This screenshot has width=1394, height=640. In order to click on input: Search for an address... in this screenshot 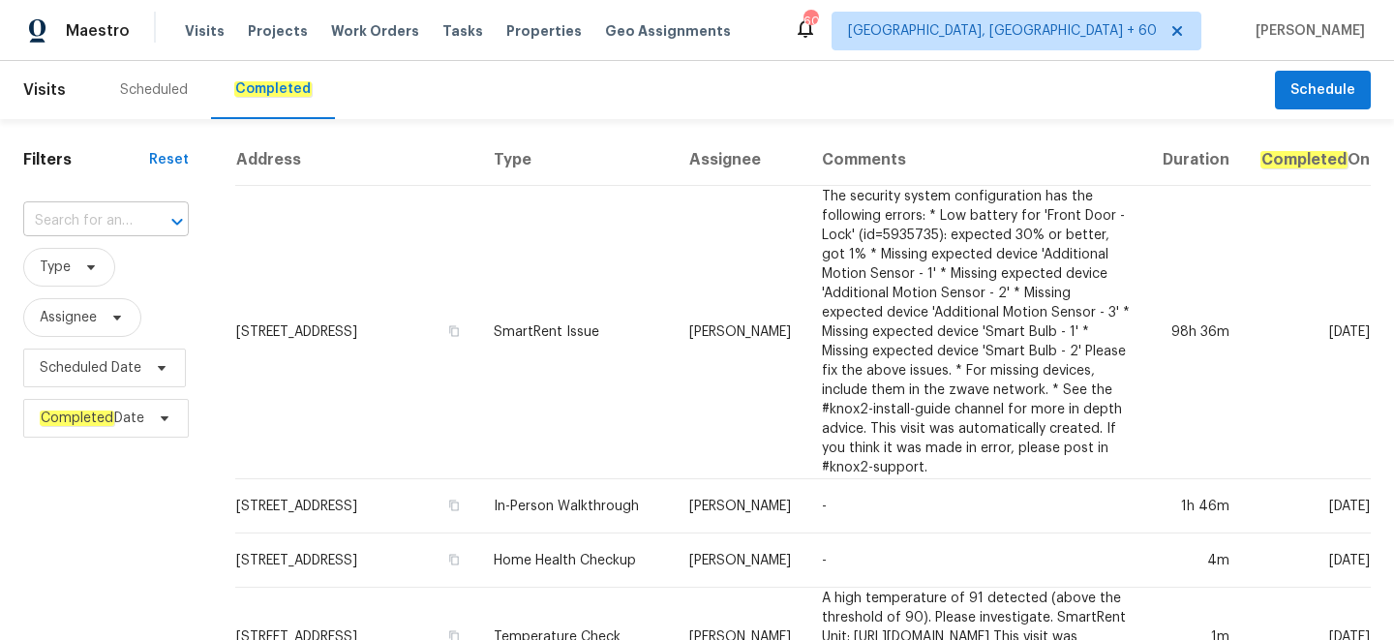, I will do `click(78, 221)`.